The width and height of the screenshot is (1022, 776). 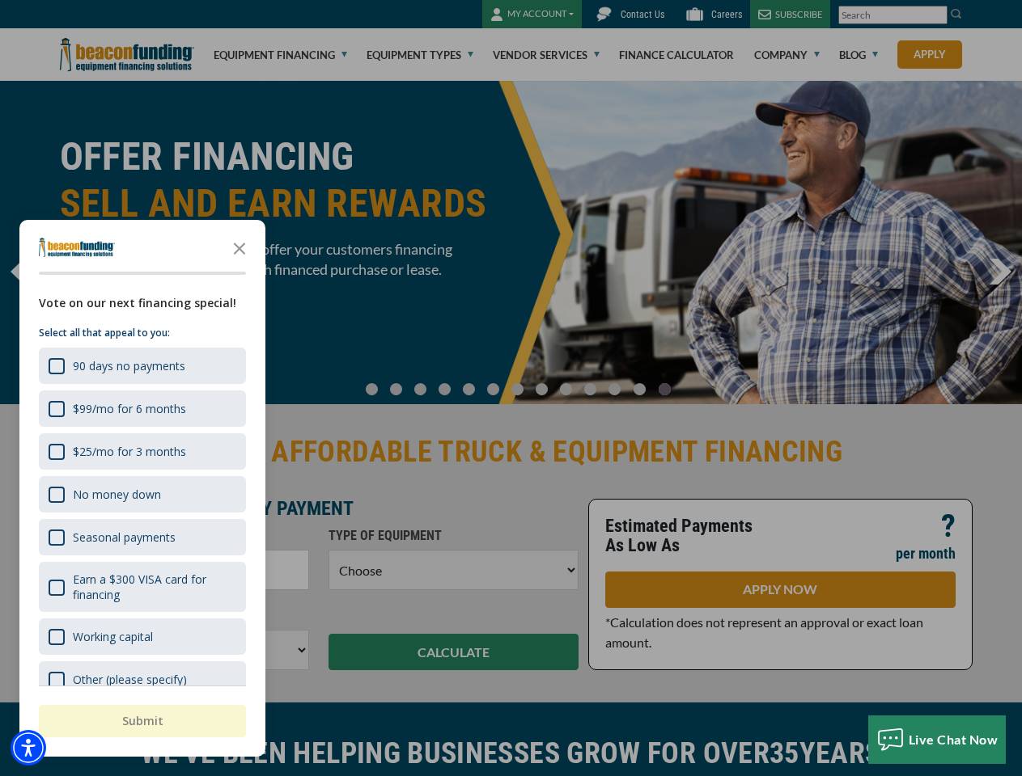 What do you see at coordinates (953, 739) in the screenshot?
I see `span: Live Chat Now` at bounding box center [953, 739].